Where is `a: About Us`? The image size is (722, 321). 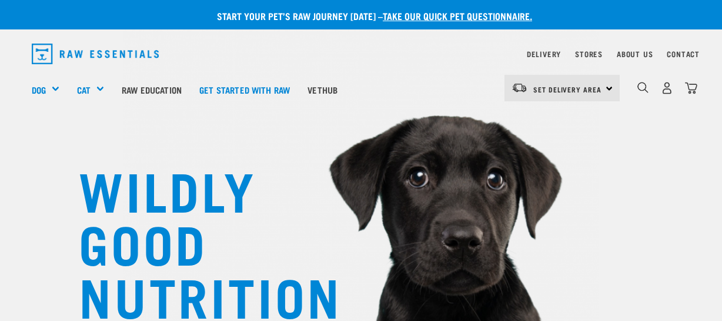
a: About Us is located at coordinates (635, 54).